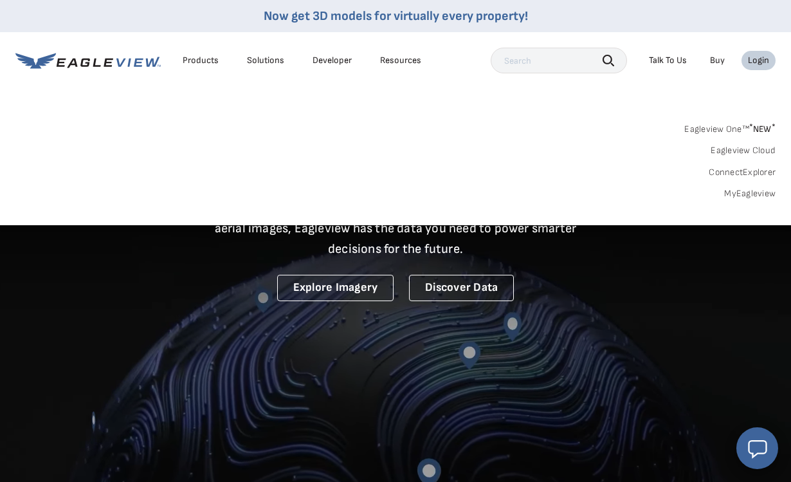  I want to click on span: NEW, so click(762, 129).